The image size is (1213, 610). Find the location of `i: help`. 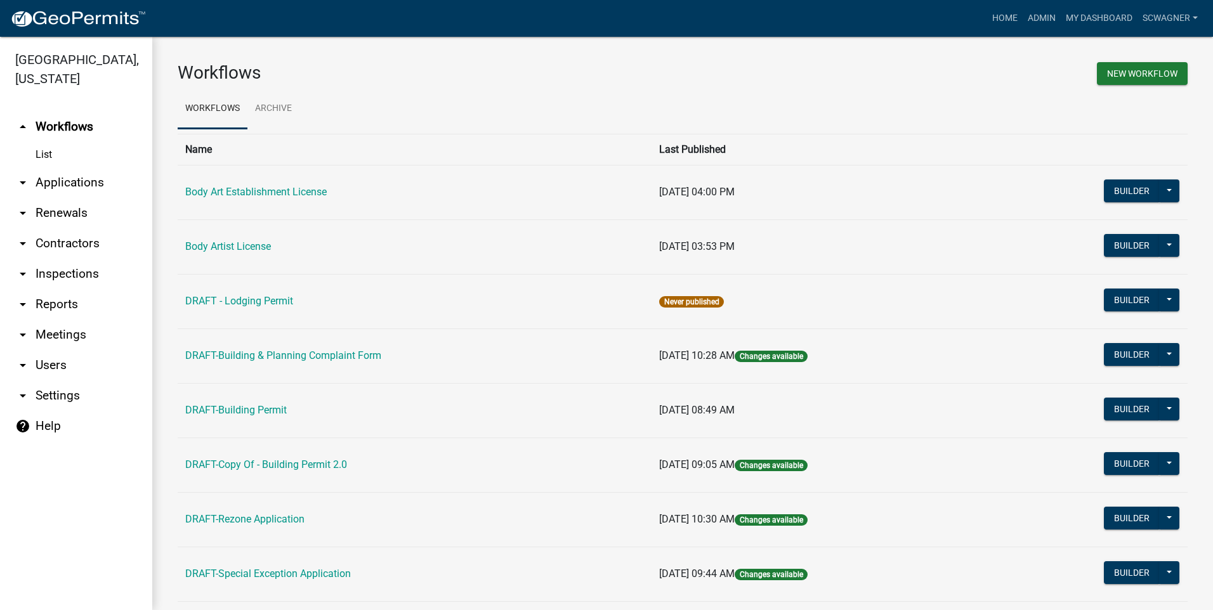

i: help is located at coordinates (23, 426).